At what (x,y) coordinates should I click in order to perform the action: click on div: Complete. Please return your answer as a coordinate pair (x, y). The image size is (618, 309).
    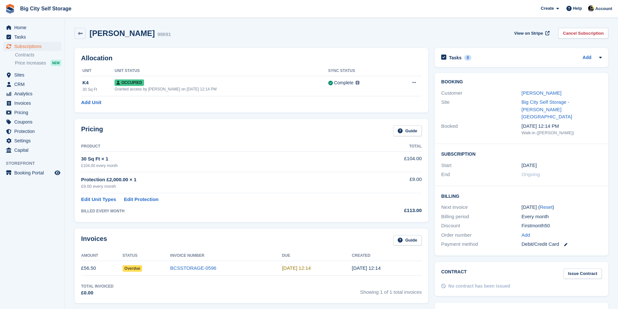
    Looking at the image, I should click on (344, 83).